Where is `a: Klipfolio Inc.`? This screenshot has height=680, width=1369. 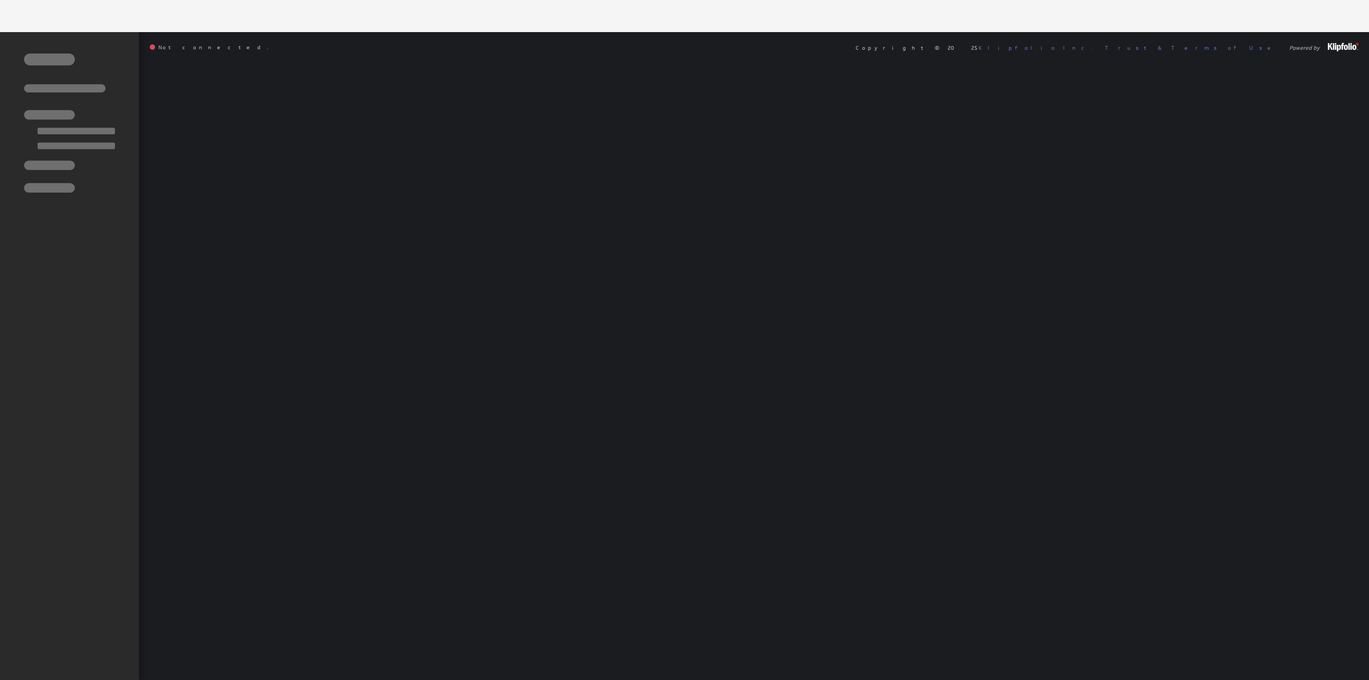 a: Klipfolio Inc. is located at coordinates (1036, 48).